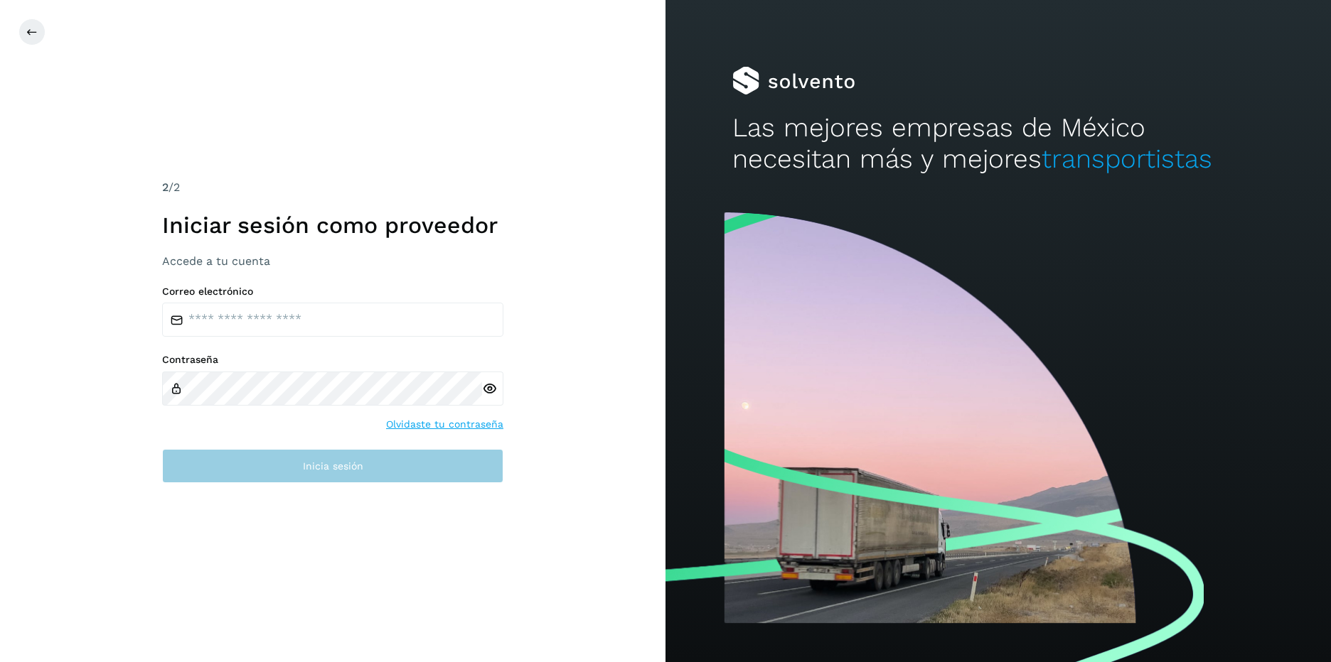 The width and height of the screenshot is (1331, 662). Describe the element at coordinates (165, 187) in the screenshot. I see `span: 2` at that location.